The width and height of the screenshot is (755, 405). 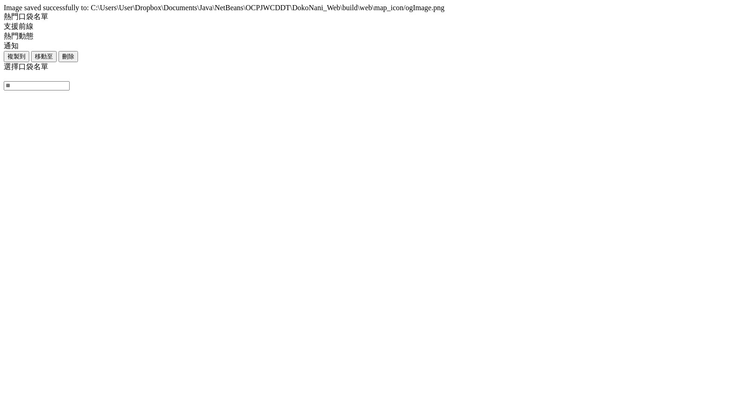 I want to click on div: 選擇口袋名單, so click(x=378, y=67).